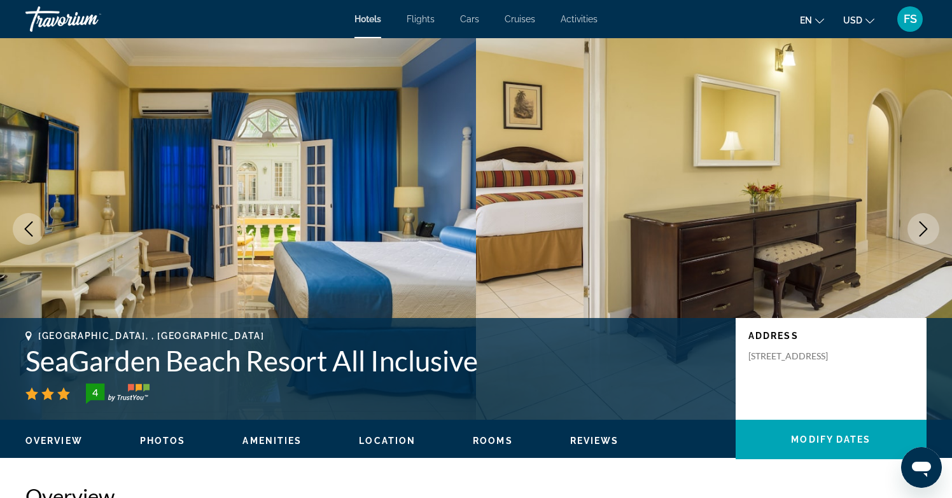  Describe the element at coordinates (387, 441) in the screenshot. I see `button: Location` at that location.